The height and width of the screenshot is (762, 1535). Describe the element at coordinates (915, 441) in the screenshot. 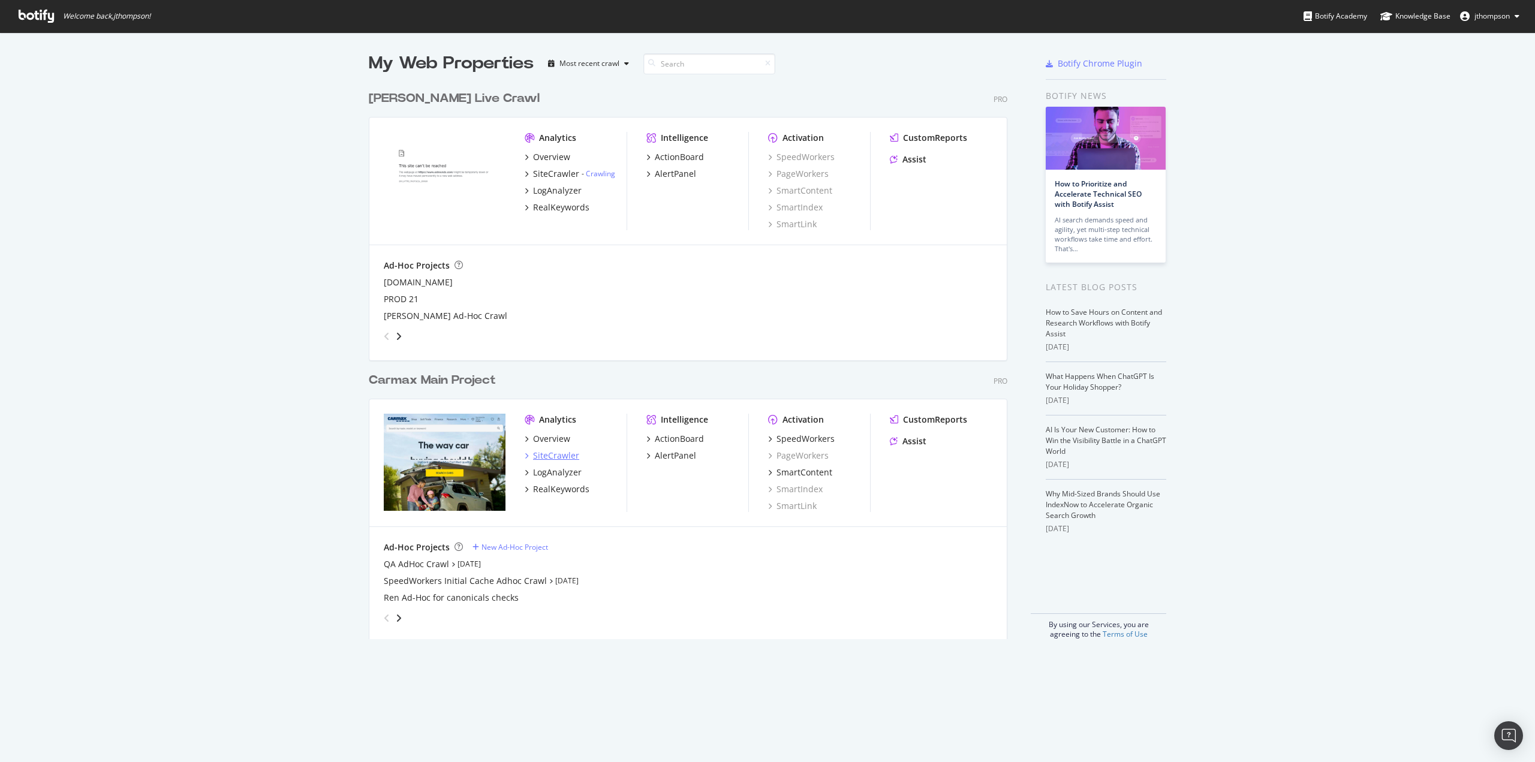

I see `div: Assist` at that location.